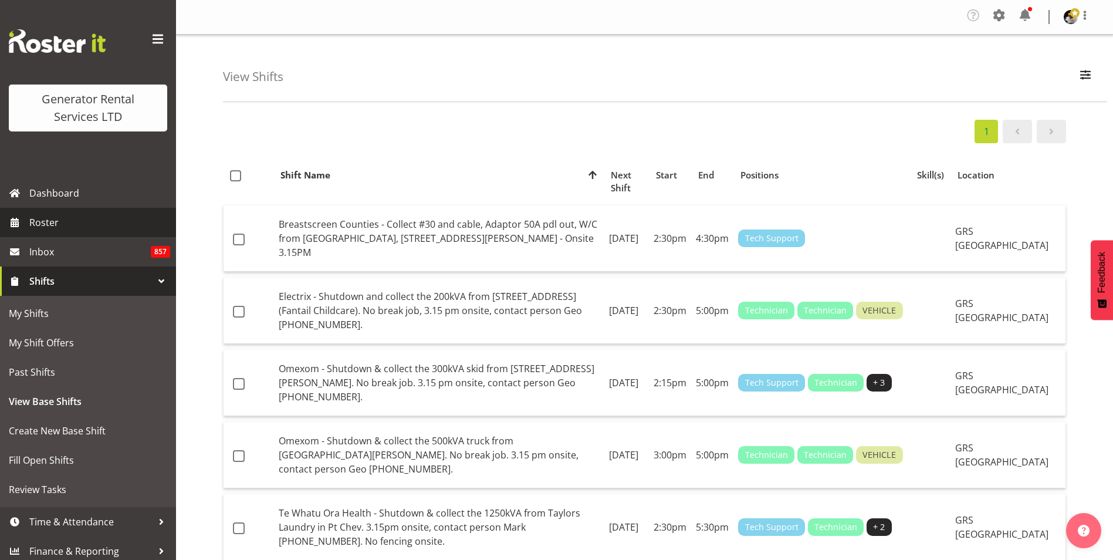 The height and width of the screenshot is (560, 1113). I want to click on img: andrew-crenfeldtab2e0c3de70d43fd7286f7b271d34304.png, so click(1071, 17).